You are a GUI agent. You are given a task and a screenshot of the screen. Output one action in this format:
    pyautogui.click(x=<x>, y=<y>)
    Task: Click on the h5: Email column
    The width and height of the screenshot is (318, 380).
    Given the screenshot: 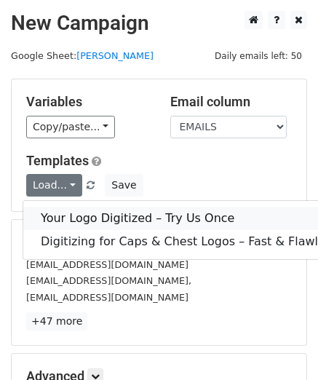 What is the action you would take?
    pyautogui.click(x=232, y=102)
    